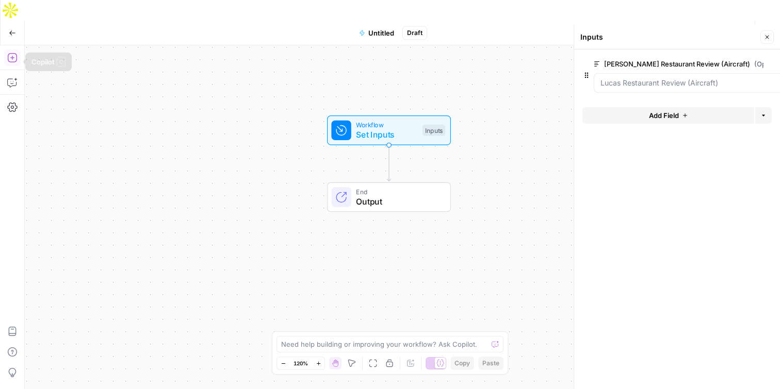 This screenshot has width=780, height=389. Describe the element at coordinates (301, 364) in the screenshot. I see `span: 120%` at that location.